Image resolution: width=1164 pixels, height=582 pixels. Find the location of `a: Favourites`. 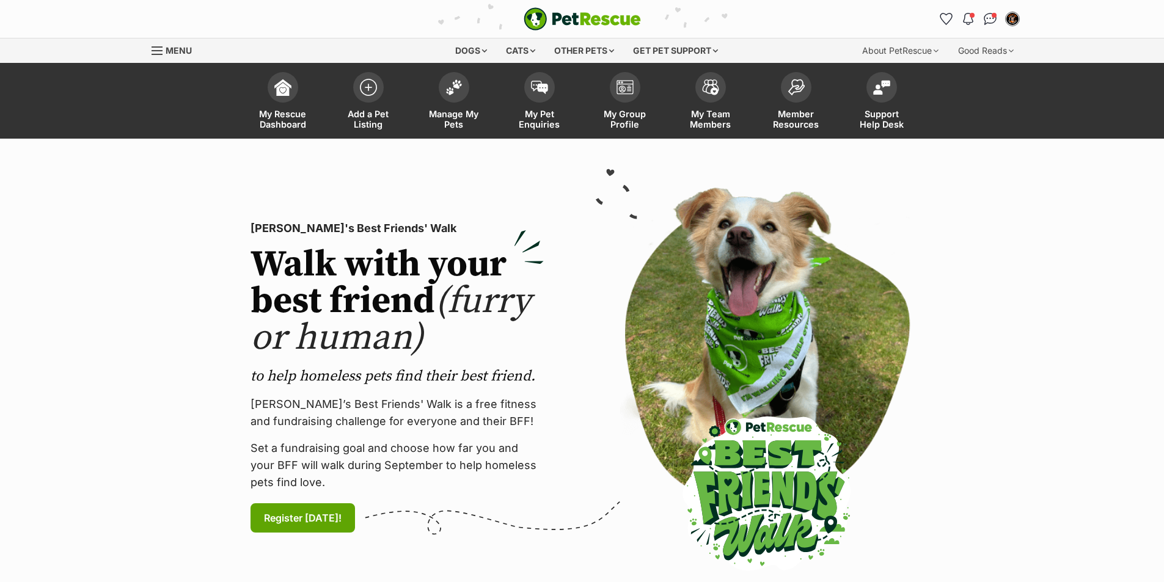

a: Favourites is located at coordinates (946, 19).